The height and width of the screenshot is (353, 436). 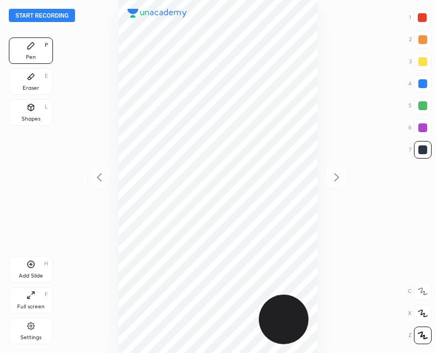 What do you see at coordinates (420, 62) in the screenshot?
I see `div: 3` at bounding box center [420, 62].